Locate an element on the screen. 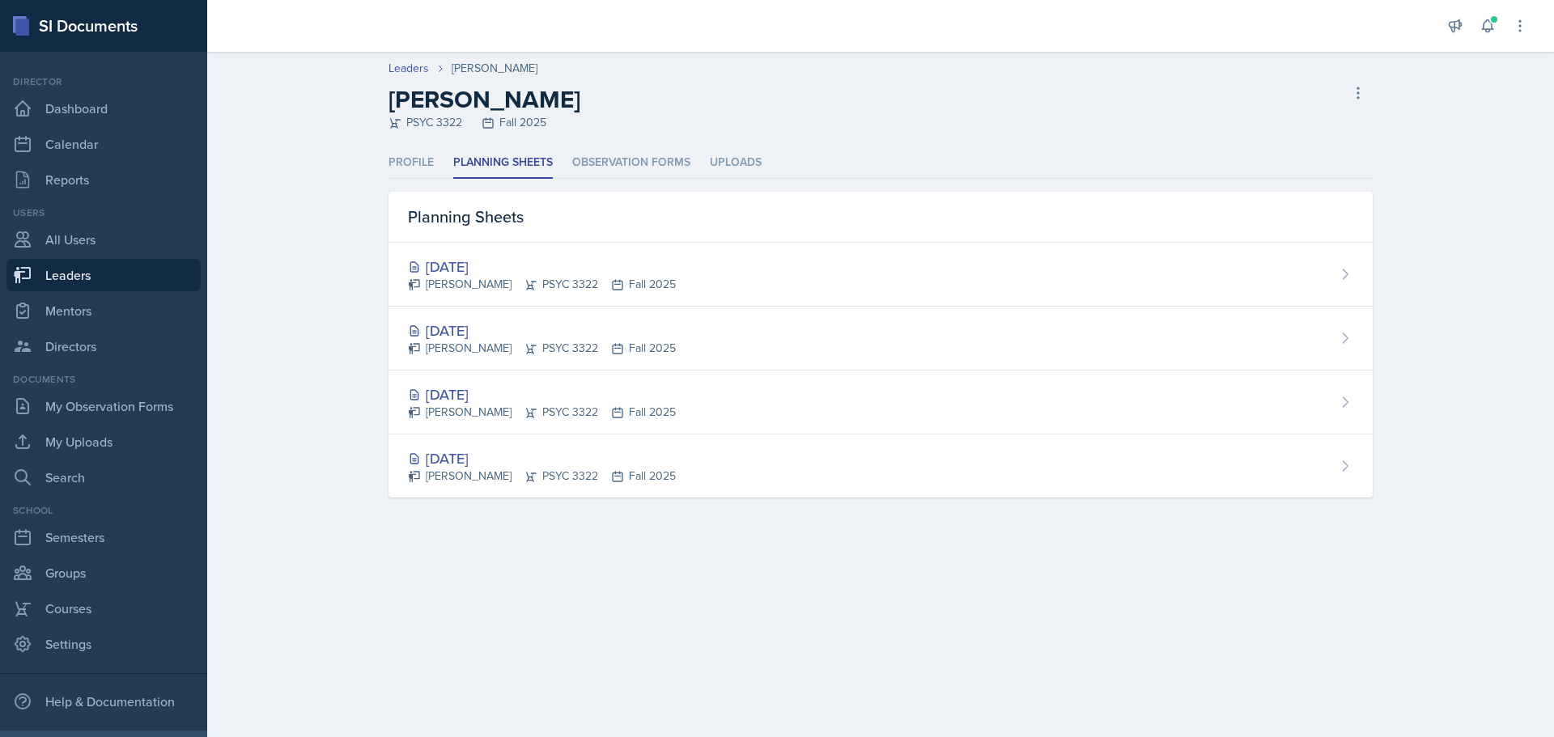  div: Planning Sheets is located at coordinates (881, 217).